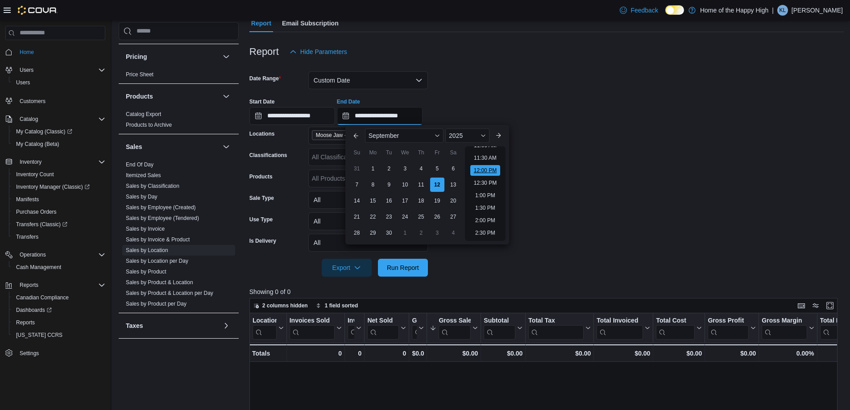 This screenshot has width=850, height=410. What do you see at coordinates (59, 132) in the screenshot?
I see `span: My Catalog (Classic)` at bounding box center [59, 132].